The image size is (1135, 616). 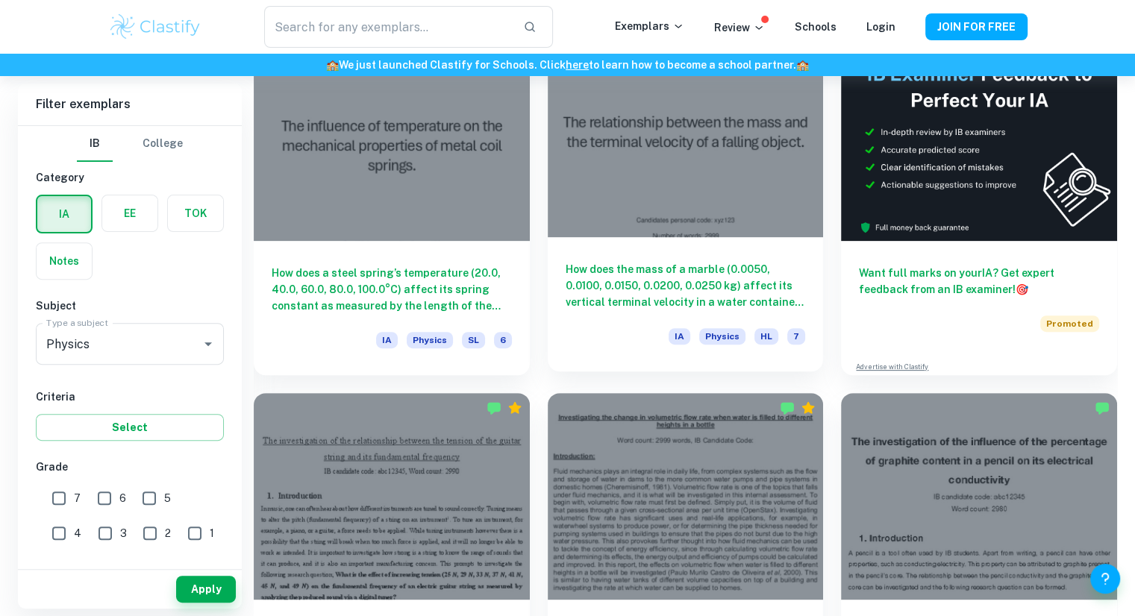 I want to click on a: How does the mass of a marble (0.0050, 0.0100, 0.0150, 0.0200, 0.0250 kg) affect its vertical ter..., so click(x=686, y=205).